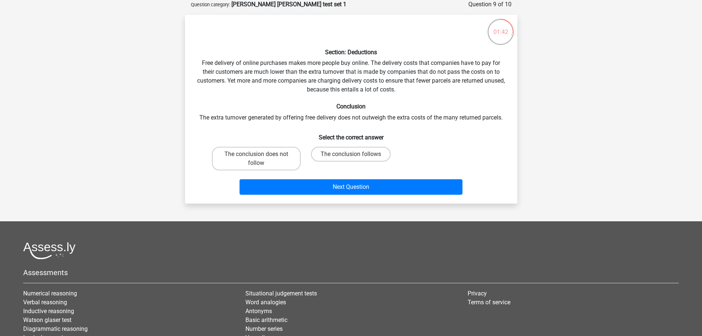  What do you see at coordinates (351, 109) in the screenshot?
I see `div: Free delivery of online purchases makes more people buy online. The delivery costs that companies...` at bounding box center [351, 109].